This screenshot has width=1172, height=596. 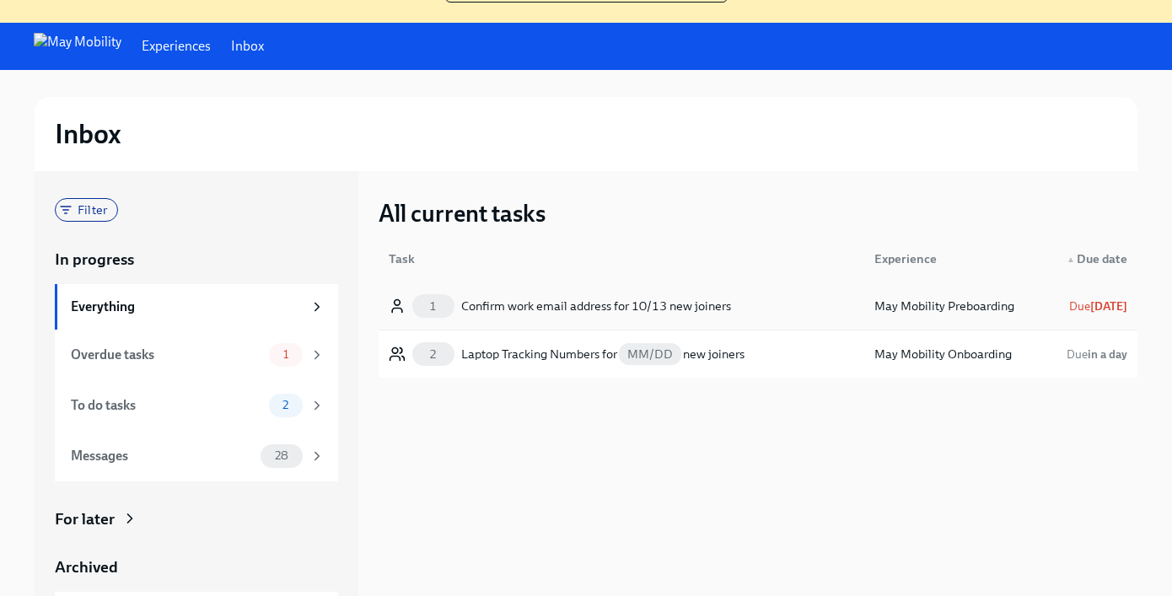 I want to click on div: Overdue tasks, so click(x=166, y=355).